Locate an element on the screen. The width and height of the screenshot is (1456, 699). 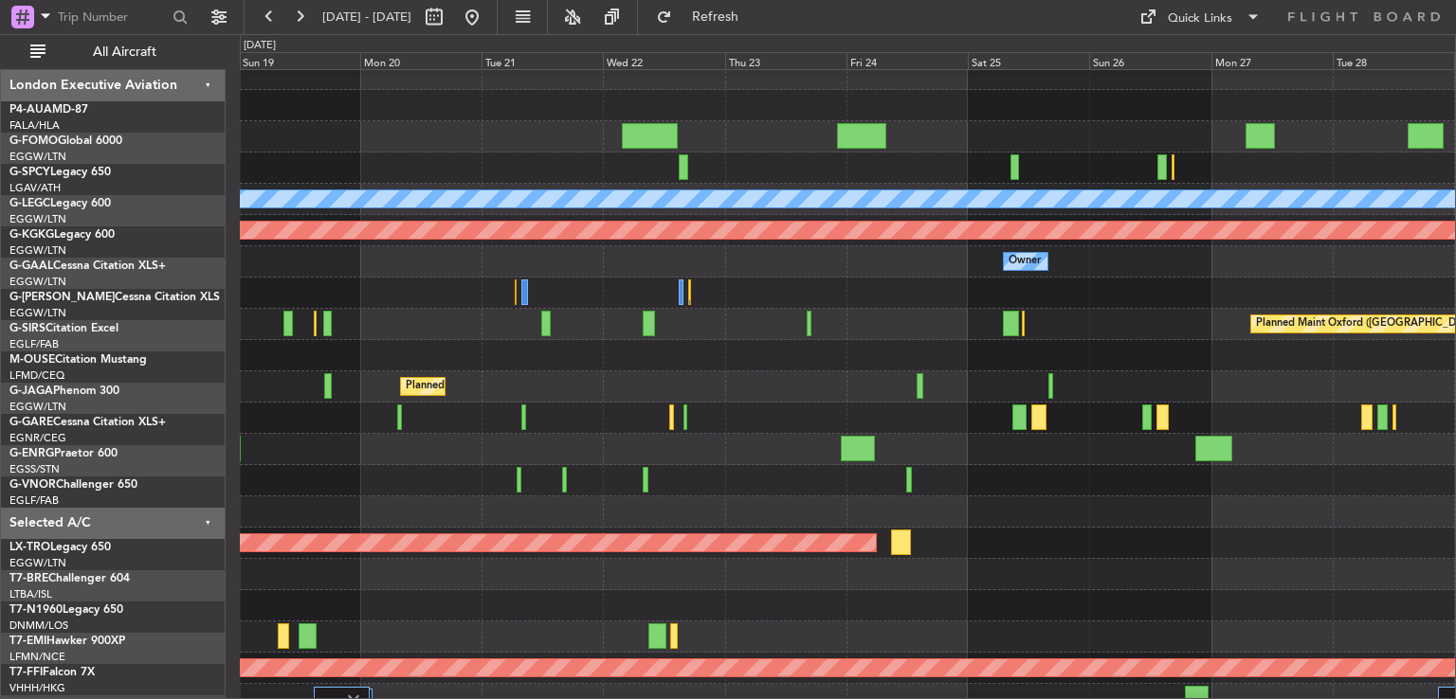
button: Quick Links is located at coordinates (1200, 17).